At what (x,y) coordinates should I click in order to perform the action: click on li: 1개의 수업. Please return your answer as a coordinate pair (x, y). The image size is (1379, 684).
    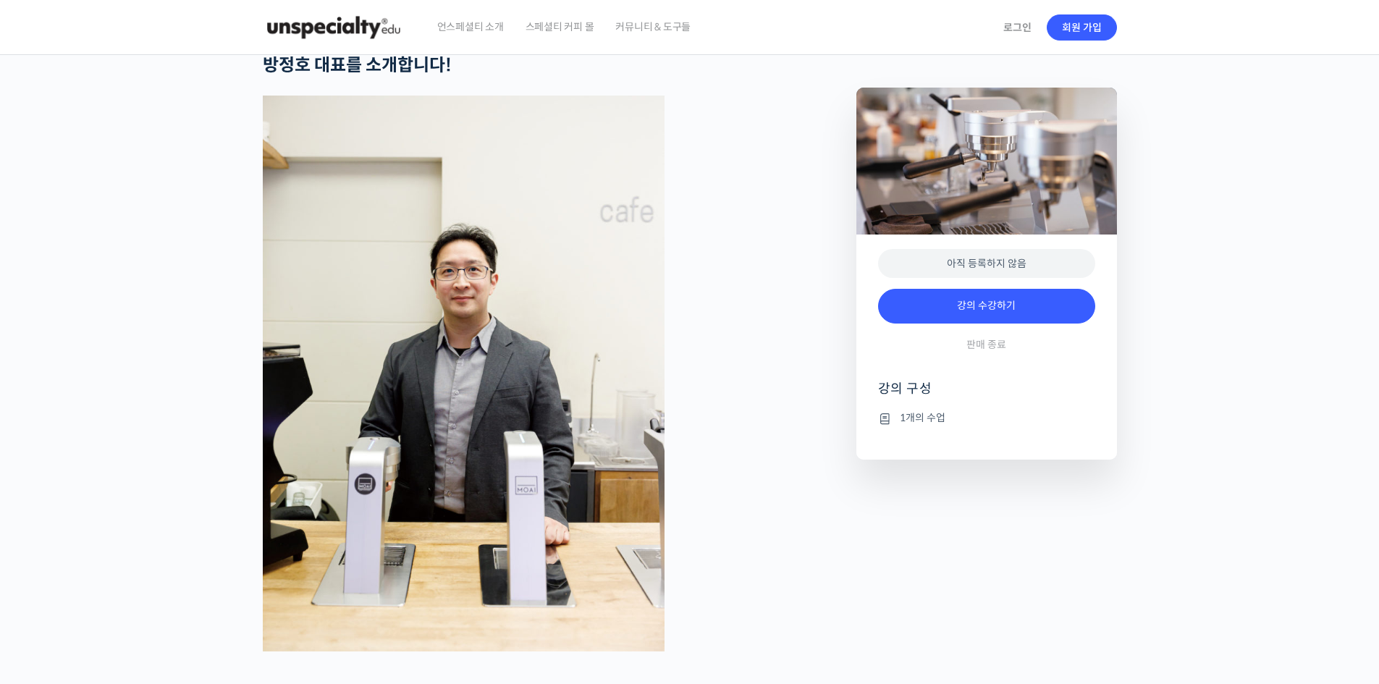
    Looking at the image, I should click on (987, 418).